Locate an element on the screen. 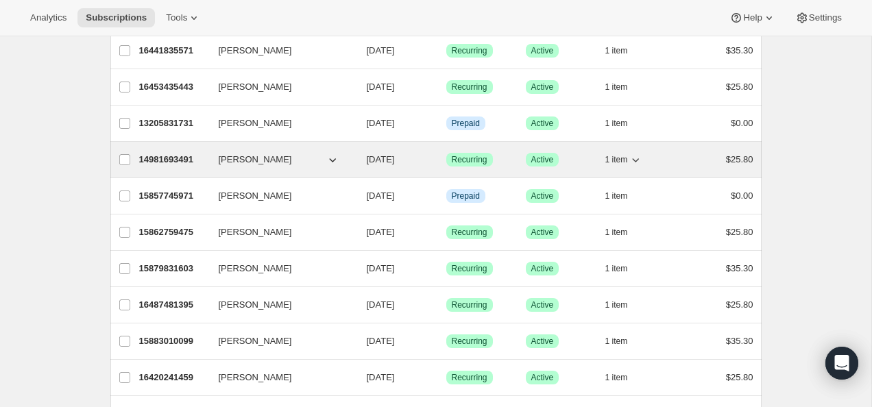 This screenshot has height=407, width=872. span: Help is located at coordinates (752, 18).